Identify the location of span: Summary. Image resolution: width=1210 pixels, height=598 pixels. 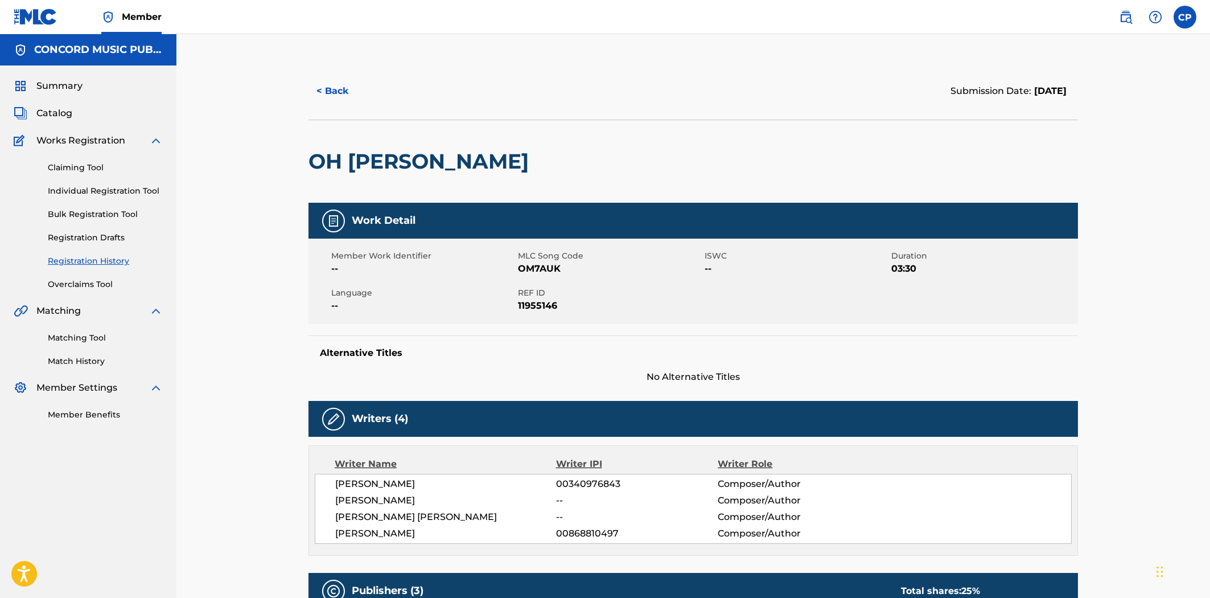
(59, 86).